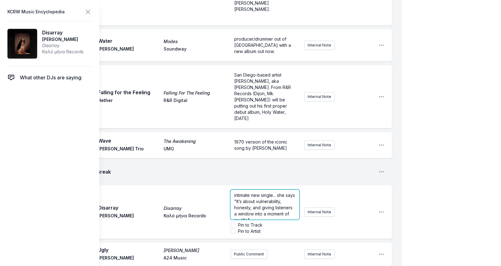  I want to click on span: Soundway, so click(195, 50).